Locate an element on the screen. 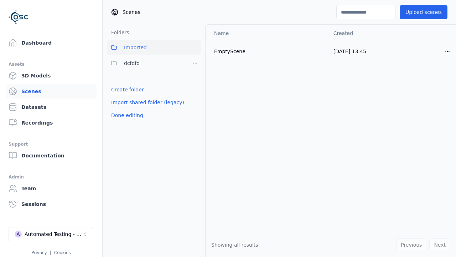 The image size is (456, 257). a: 3D Models is located at coordinates (51, 76).